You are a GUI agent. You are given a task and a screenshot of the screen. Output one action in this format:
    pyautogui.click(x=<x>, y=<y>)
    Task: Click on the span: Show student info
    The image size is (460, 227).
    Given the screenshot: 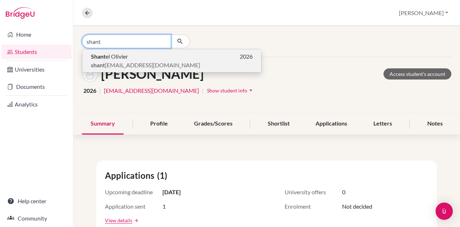 What is the action you would take?
    pyautogui.click(x=227, y=90)
    